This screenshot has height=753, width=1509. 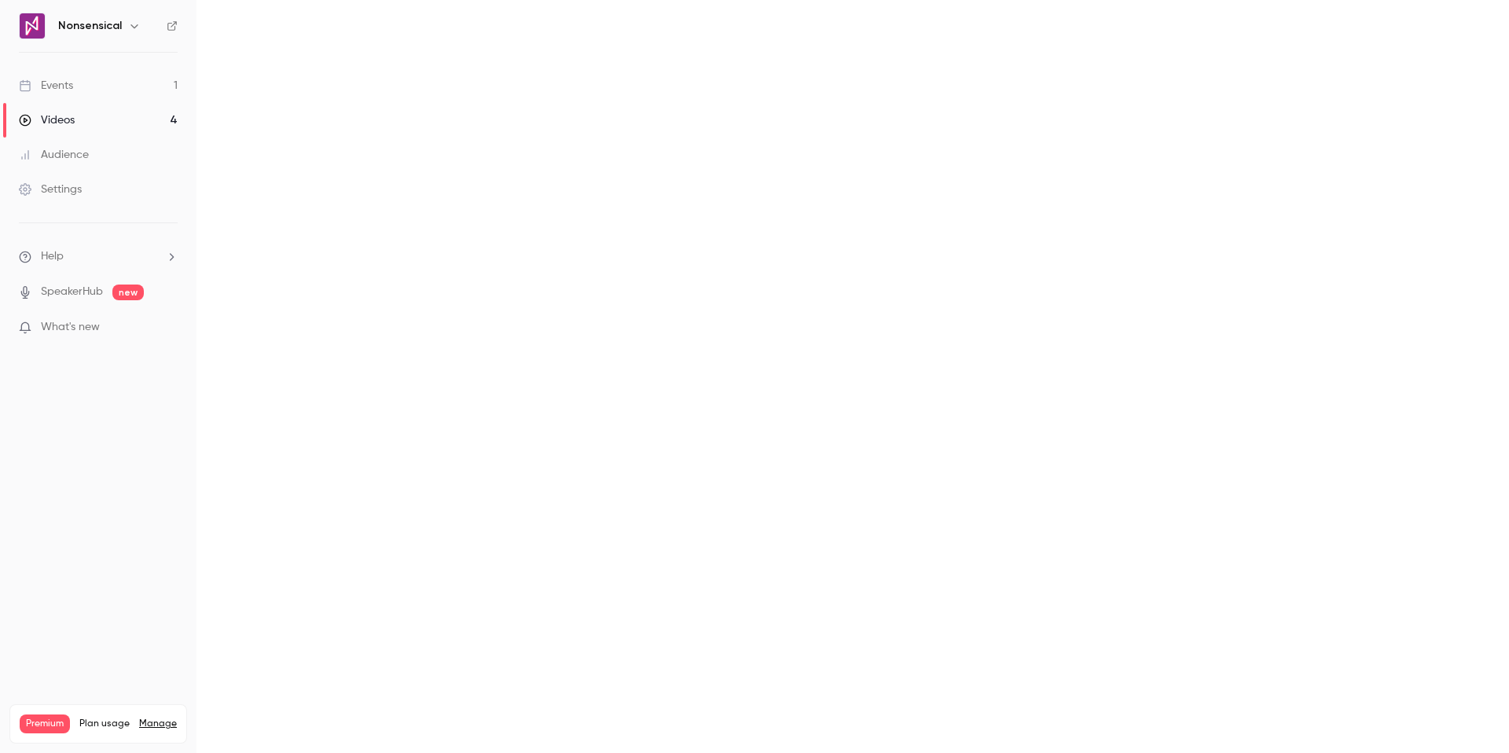 What do you see at coordinates (45, 724) in the screenshot?
I see `span: Premium` at bounding box center [45, 724].